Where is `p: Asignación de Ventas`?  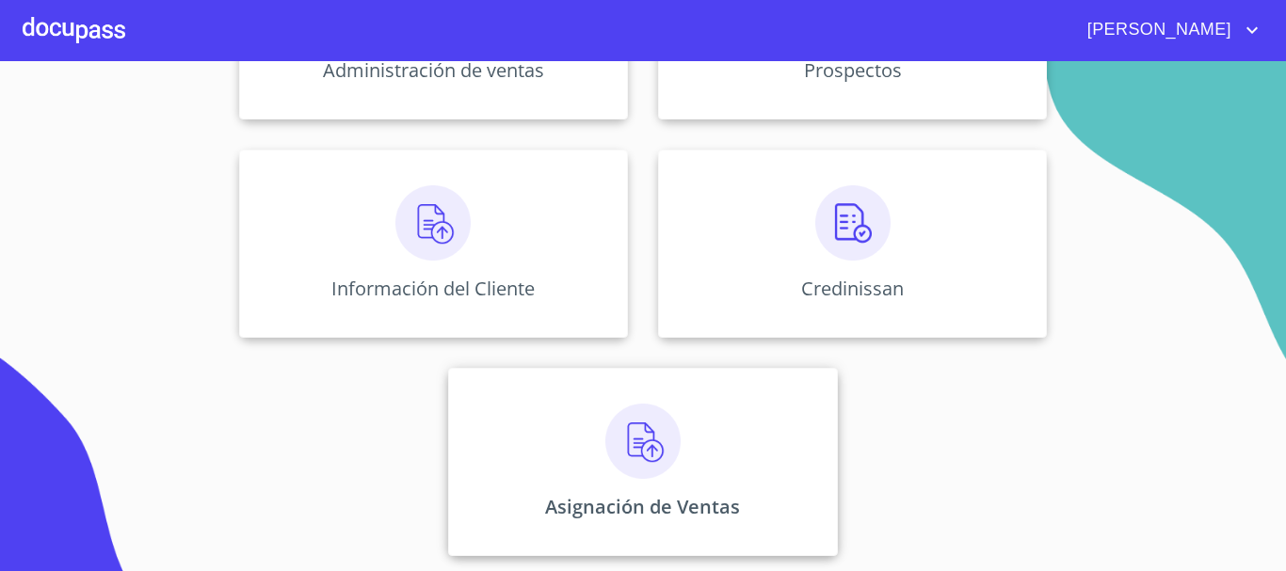 p: Asignación de Ventas is located at coordinates (642, 506).